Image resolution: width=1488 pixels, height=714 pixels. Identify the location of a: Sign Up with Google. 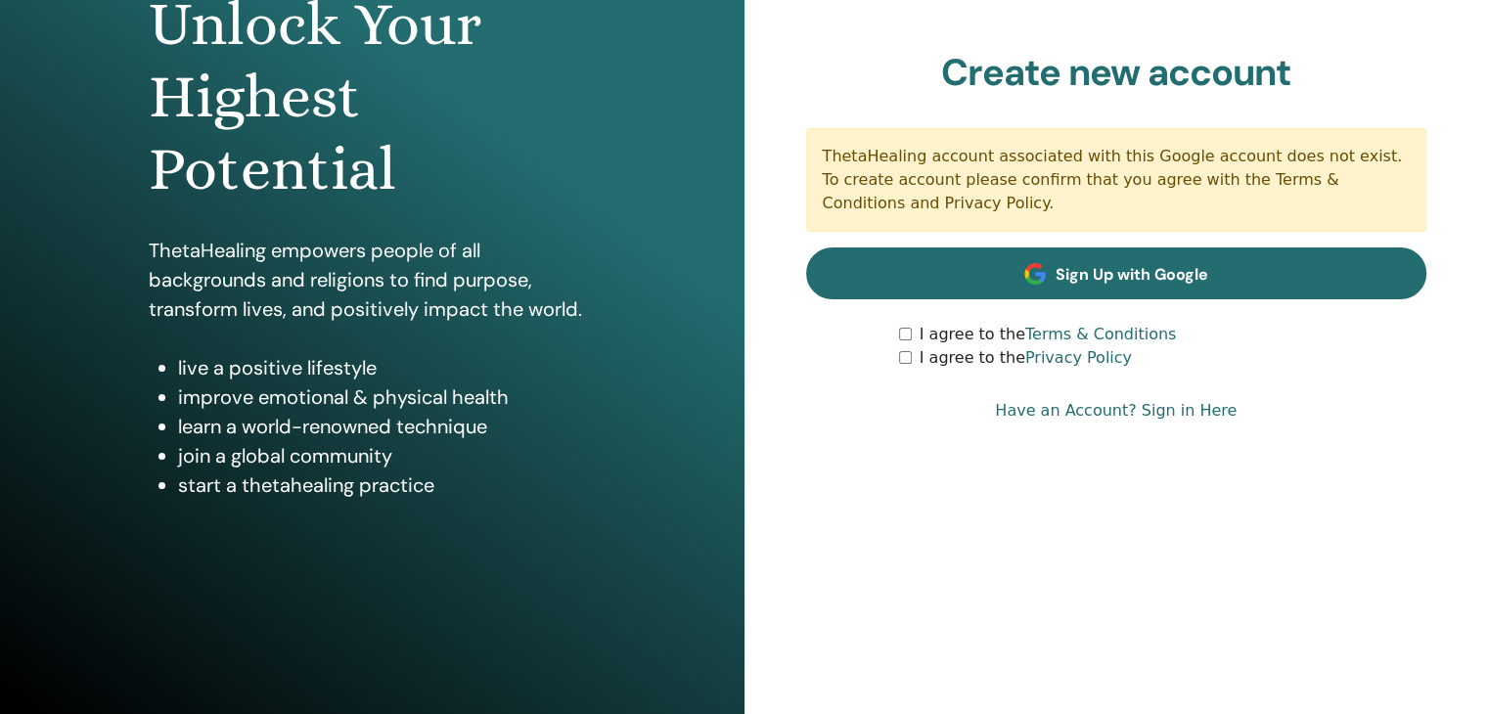
(1116, 273).